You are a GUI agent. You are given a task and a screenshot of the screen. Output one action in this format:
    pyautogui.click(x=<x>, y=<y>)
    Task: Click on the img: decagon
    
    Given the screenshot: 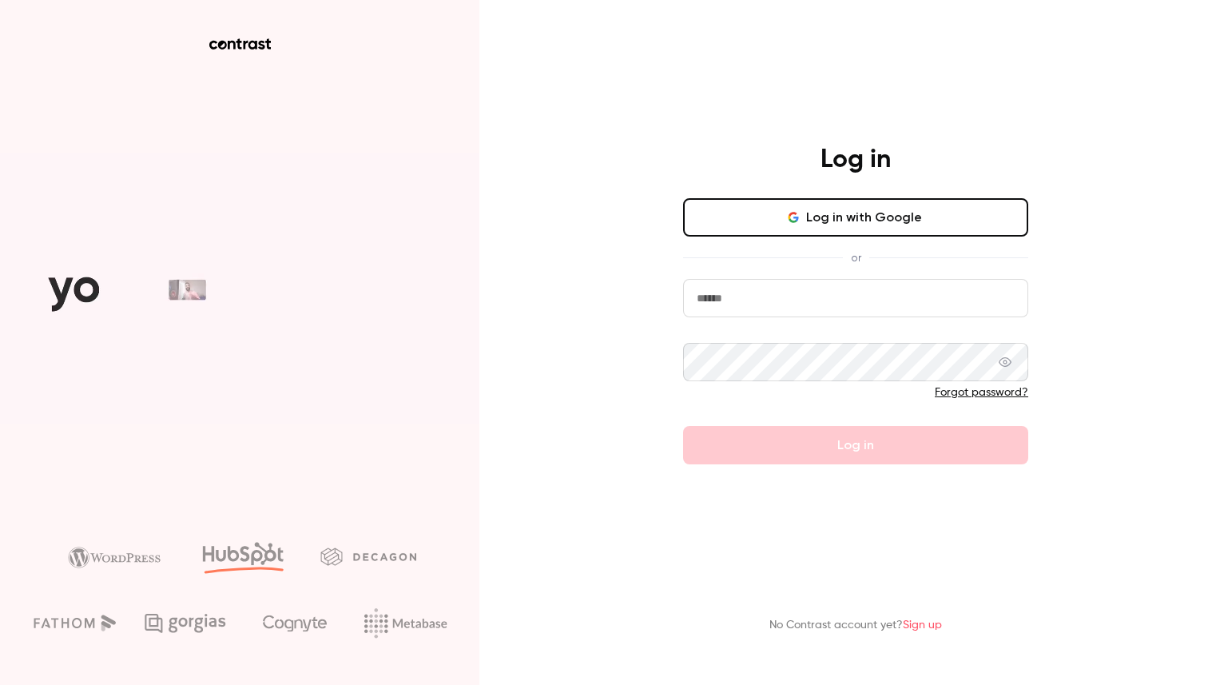 What is the action you would take?
    pyautogui.click(x=368, y=556)
    